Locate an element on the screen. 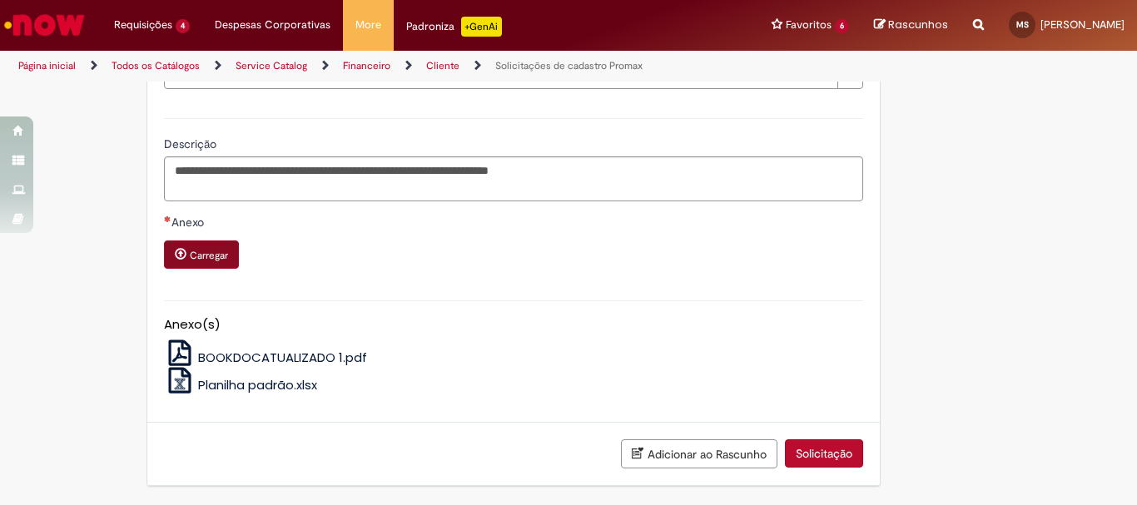  span: 4 is located at coordinates (182, 26).